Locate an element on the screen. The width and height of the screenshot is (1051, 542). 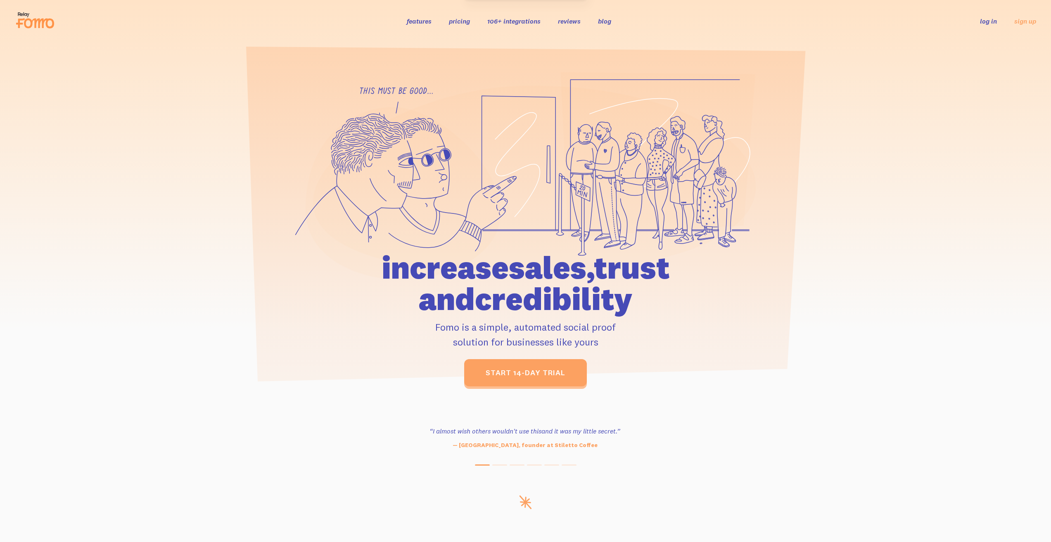
a: sign up is located at coordinates (1025, 21).